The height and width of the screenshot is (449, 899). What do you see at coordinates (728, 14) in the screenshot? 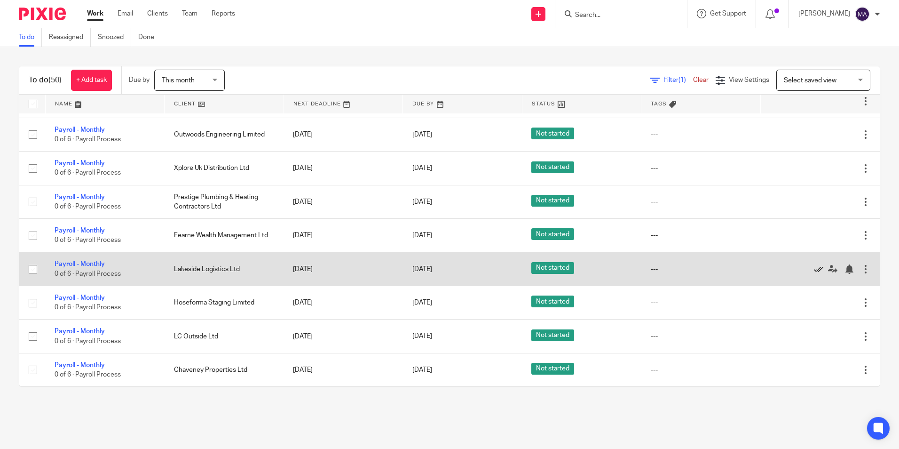
I see `span: Get Support` at bounding box center [728, 14].